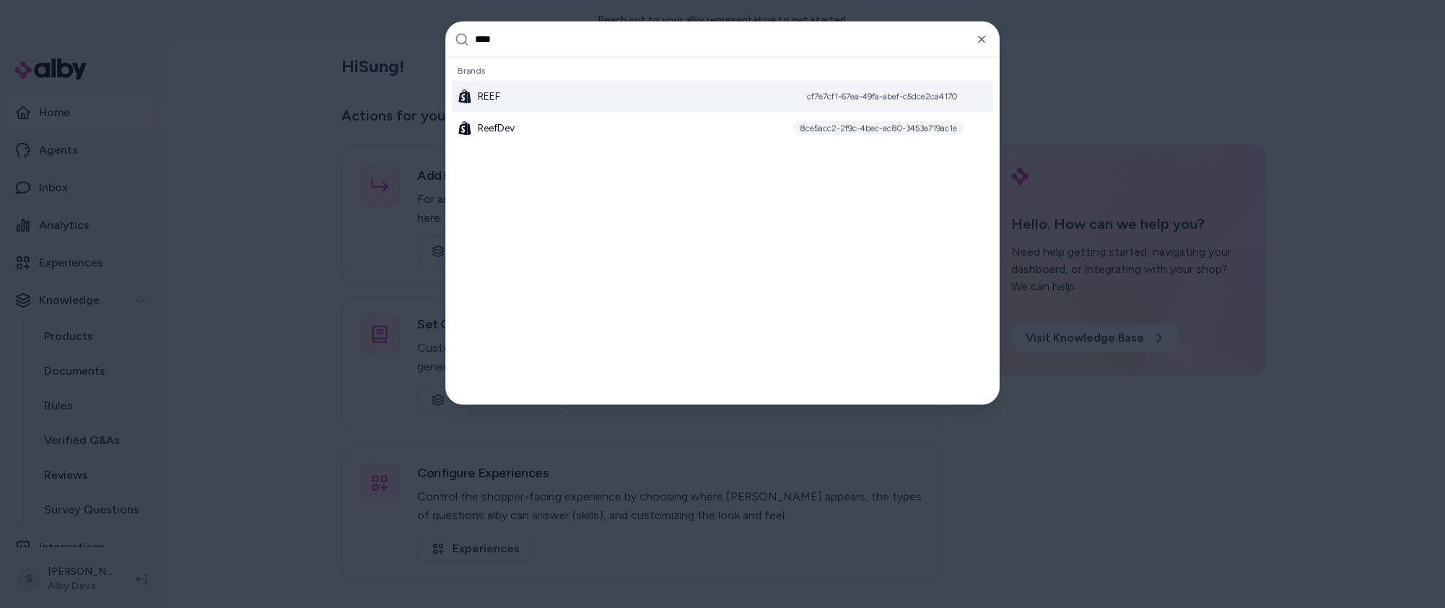 The width and height of the screenshot is (1445, 608). What do you see at coordinates (489, 96) in the screenshot?
I see `span: REEF` at bounding box center [489, 96].